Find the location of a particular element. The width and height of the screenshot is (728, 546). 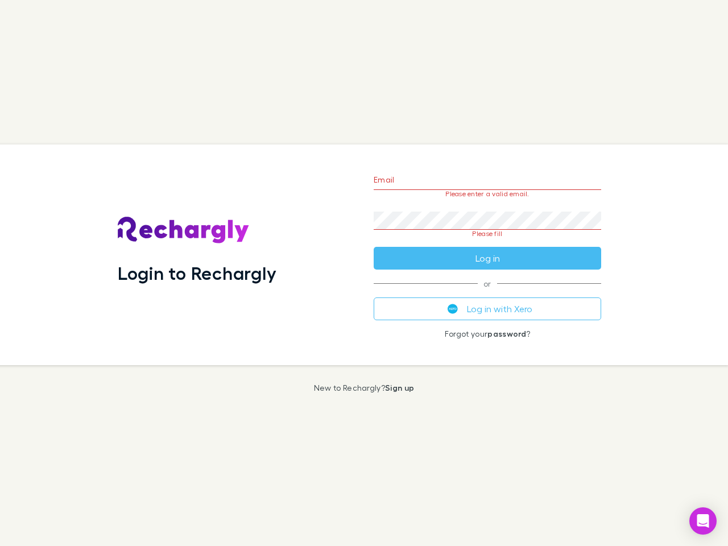

div: Open Intercom Messenger is located at coordinates (703, 521).